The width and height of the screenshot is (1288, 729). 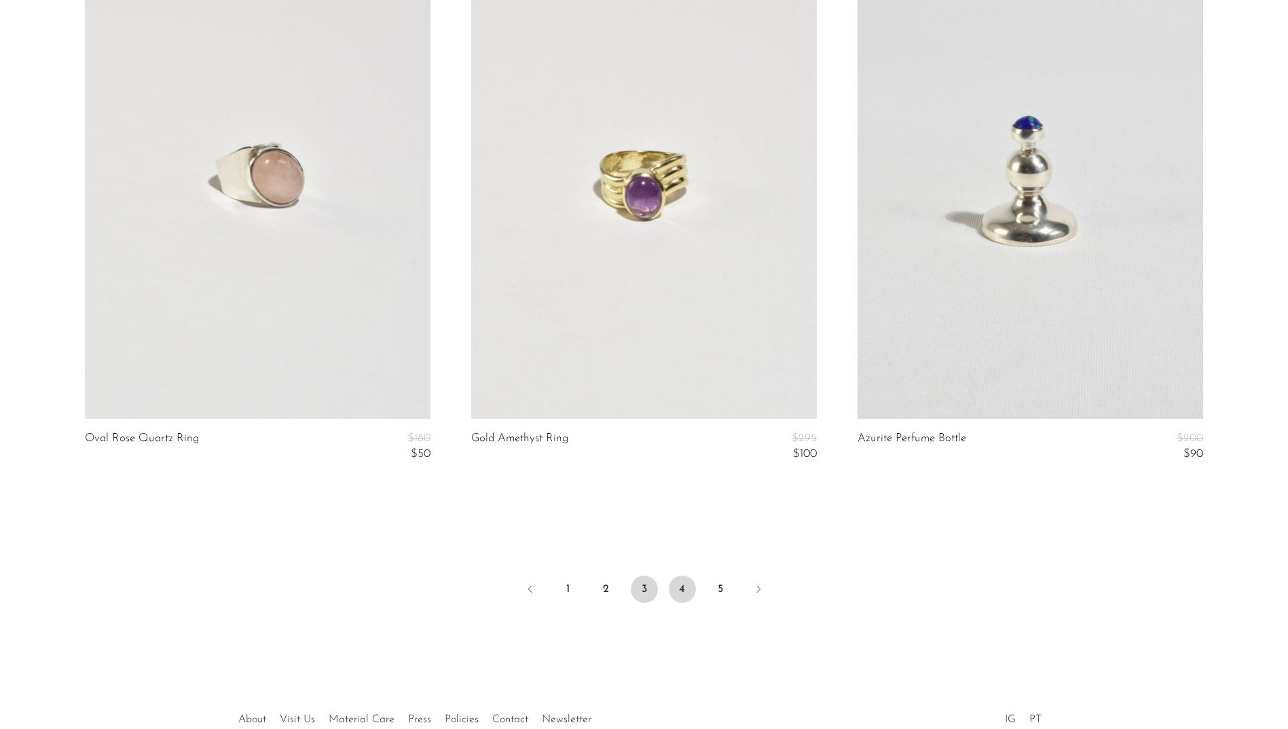 What do you see at coordinates (297, 720) in the screenshot?
I see `a: Visit Us` at bounding box center [297, 720].